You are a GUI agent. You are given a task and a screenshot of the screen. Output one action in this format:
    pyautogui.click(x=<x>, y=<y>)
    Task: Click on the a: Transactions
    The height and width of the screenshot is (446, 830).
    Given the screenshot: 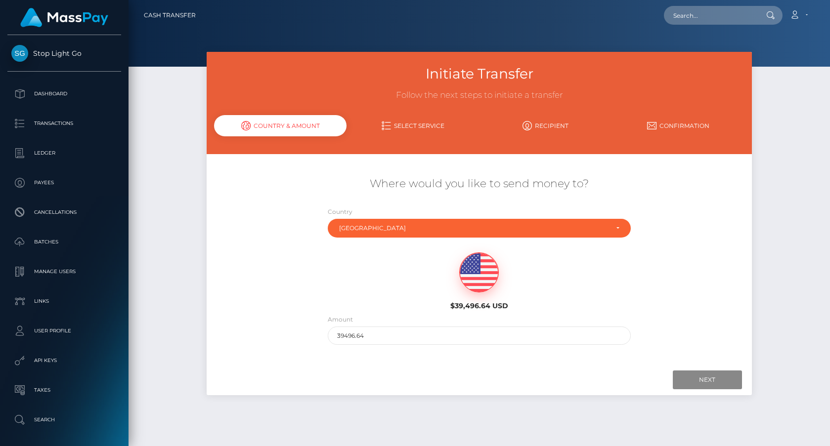 What is the action you would take?
    pyautogui.click(x=64, y=124)
    